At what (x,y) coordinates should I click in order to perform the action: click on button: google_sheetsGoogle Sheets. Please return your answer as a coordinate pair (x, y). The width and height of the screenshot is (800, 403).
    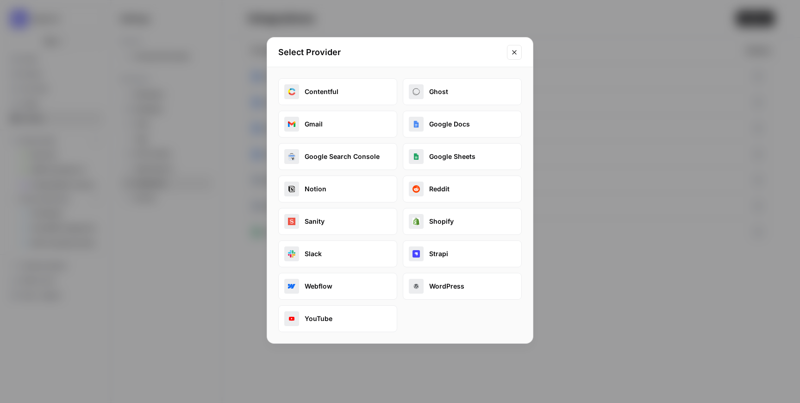
    Looking at the image, I should click on (462, 157).